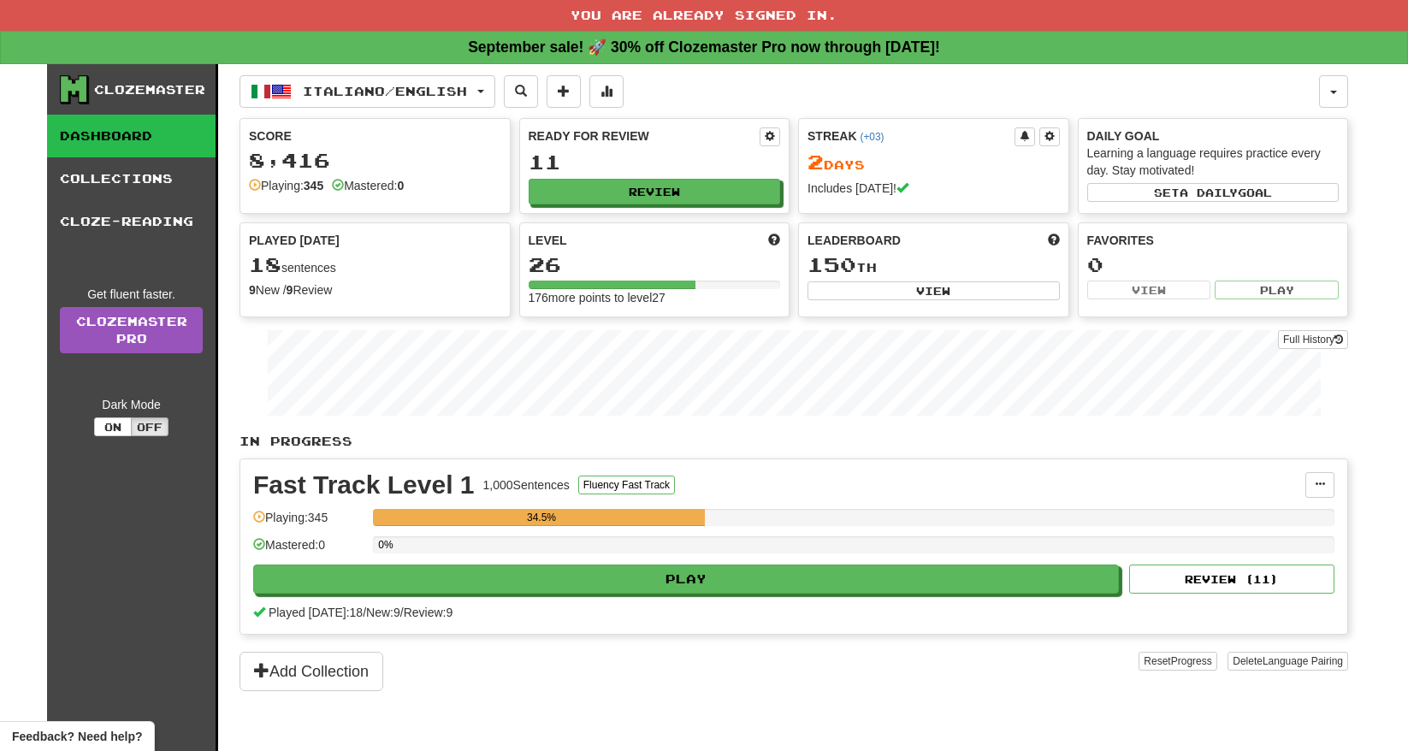 The width and height of the screenshot is (1408, 751). Describe the element at coordinates (265, 264) in the screenshot. I see `span: 18` at that location.